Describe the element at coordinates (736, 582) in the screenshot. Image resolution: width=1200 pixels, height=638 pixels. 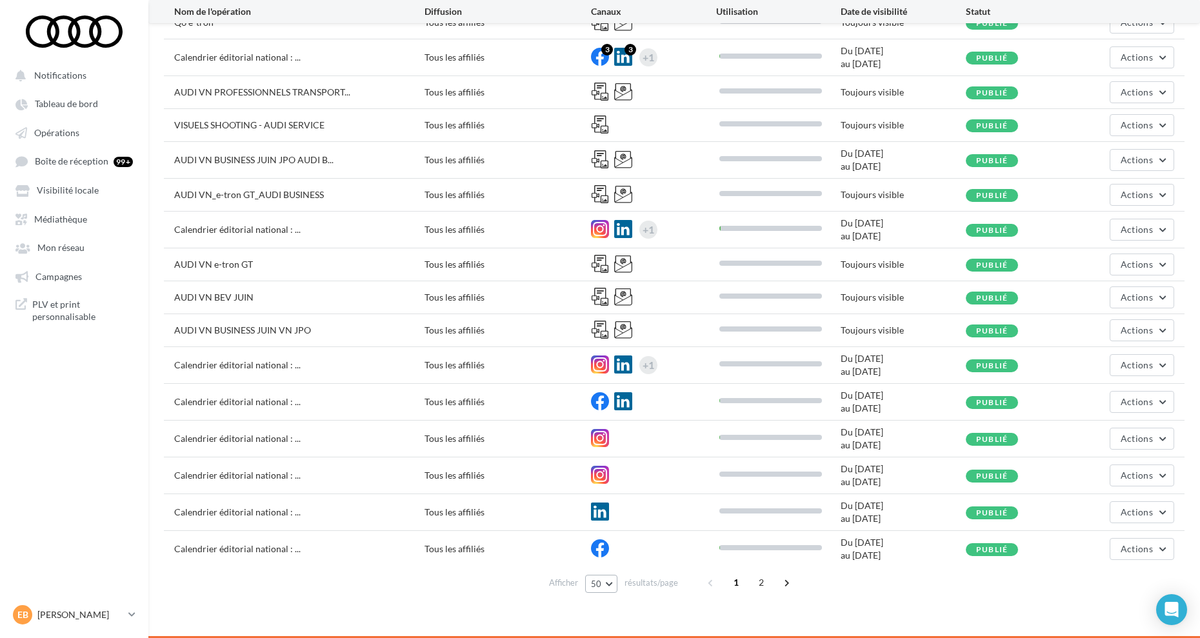
I see `span: 1` at that location.